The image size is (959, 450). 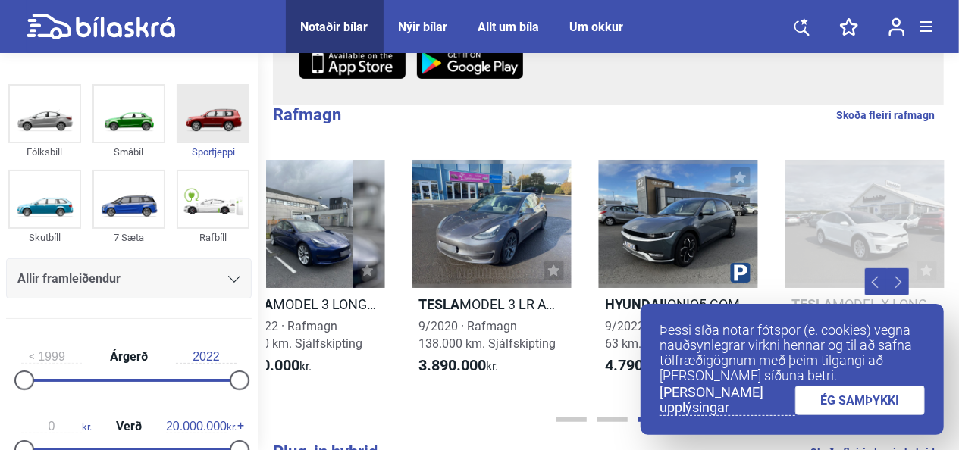 I want to click on button: Page 2, so click(x=612, y=420).